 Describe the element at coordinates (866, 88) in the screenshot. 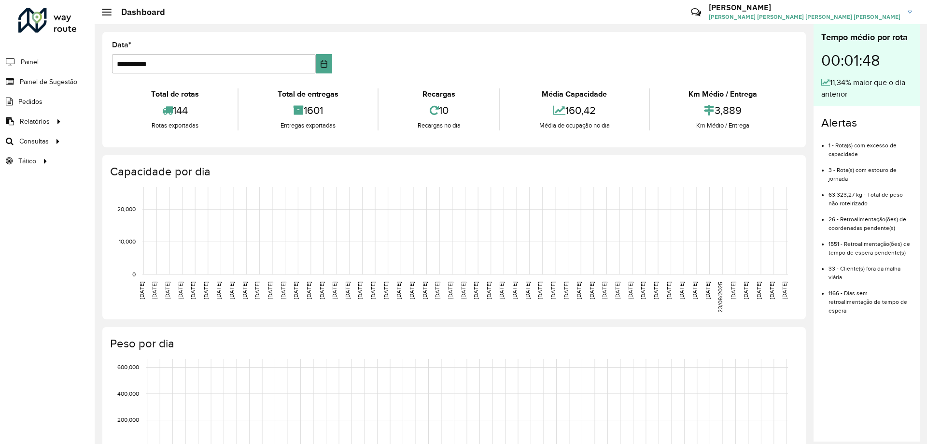

I see `div: 11,34% maior que o dia anterior` at that location.